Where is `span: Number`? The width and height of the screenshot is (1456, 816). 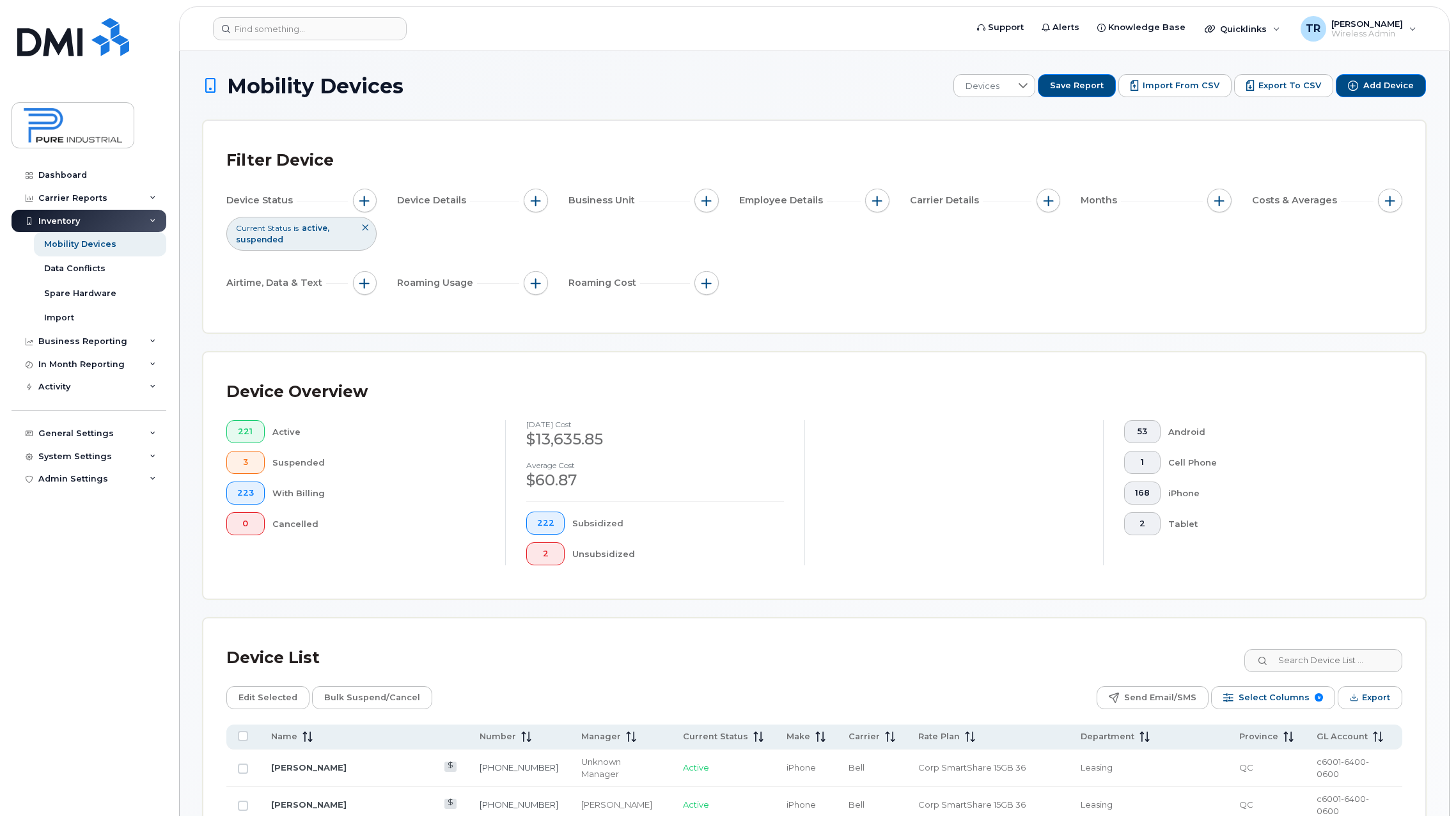 span: Number is located at coordinates (497, 736).